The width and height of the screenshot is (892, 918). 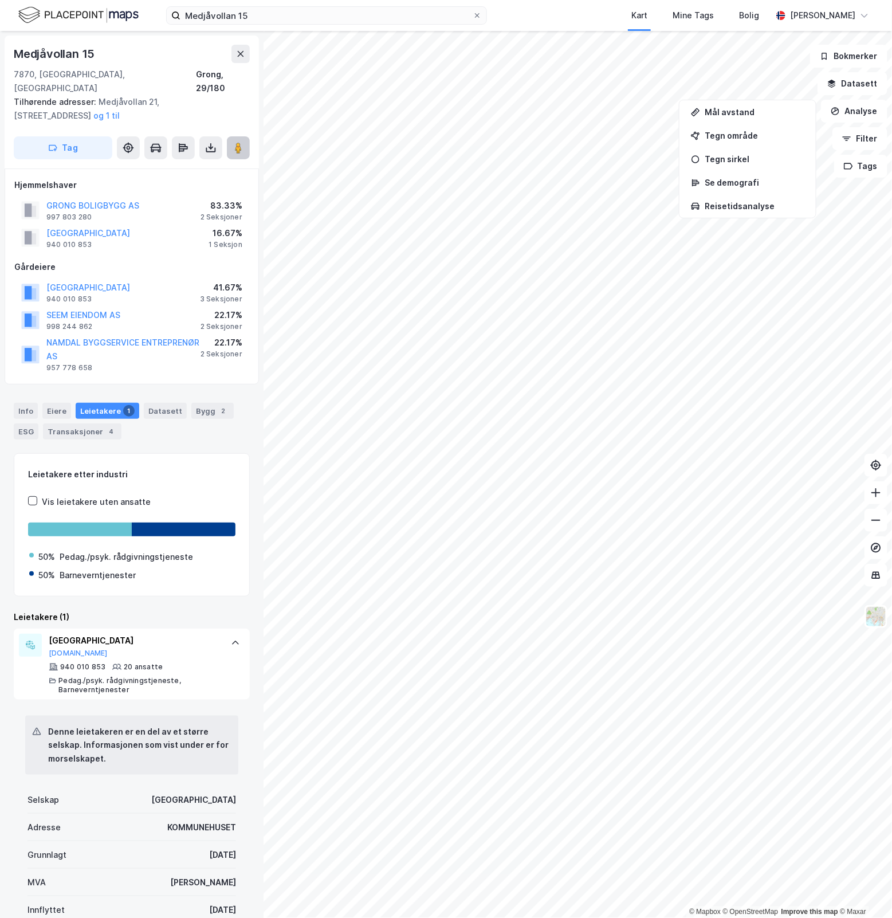 What do you see at coordinates (640, 15) in the screenshot?
I see `div: Kart` at bounding box center [640, 15].